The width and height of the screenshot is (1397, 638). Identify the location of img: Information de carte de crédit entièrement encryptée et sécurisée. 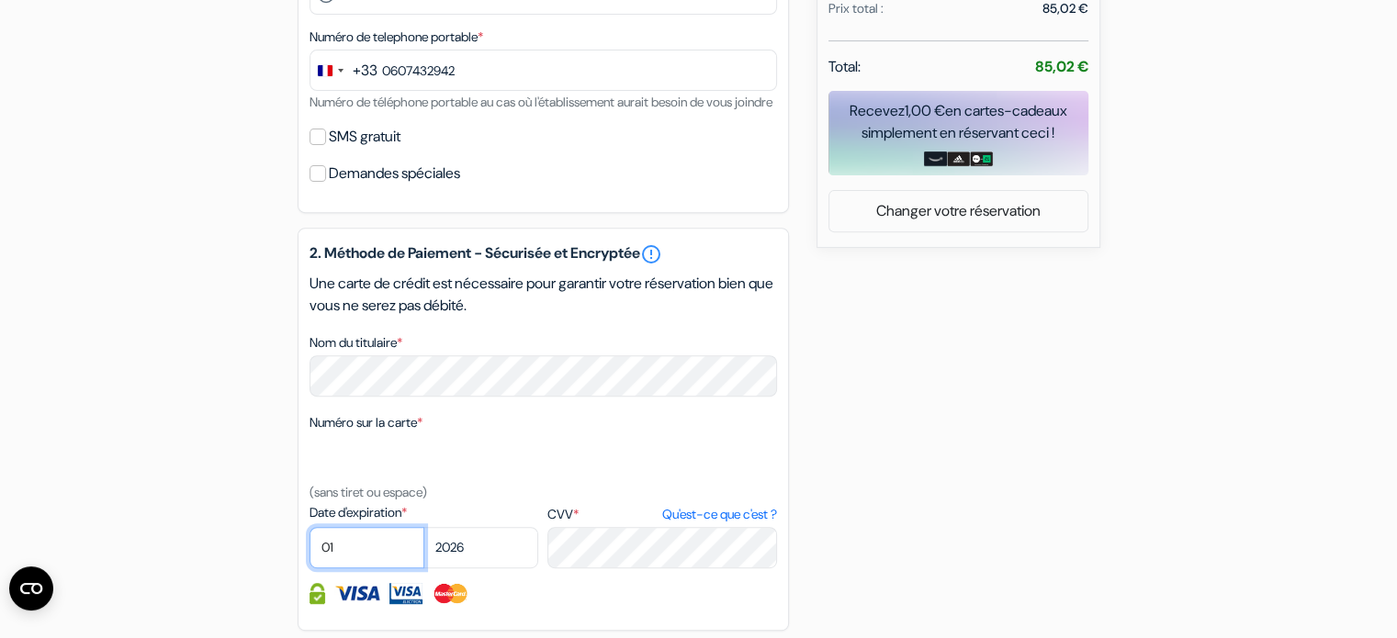
(317, 593).